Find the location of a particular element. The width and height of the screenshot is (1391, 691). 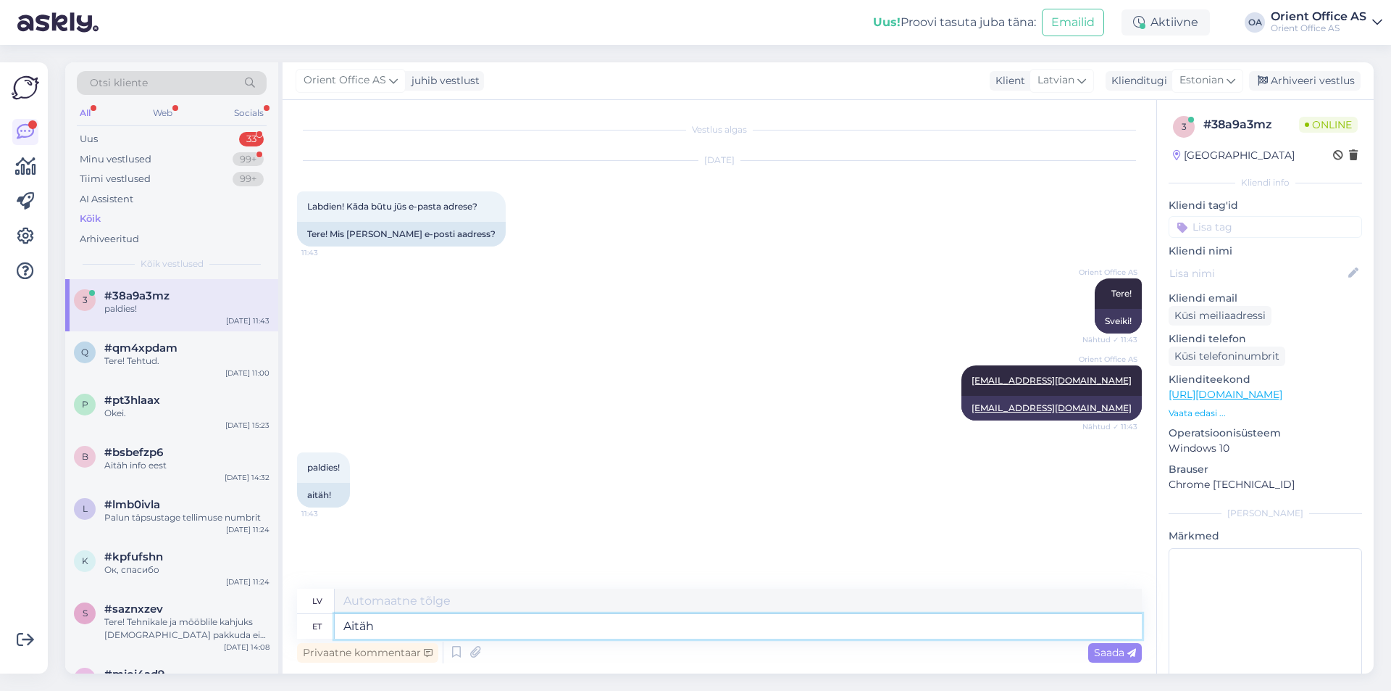

b: Uus! is located at coordinates (887, 22).